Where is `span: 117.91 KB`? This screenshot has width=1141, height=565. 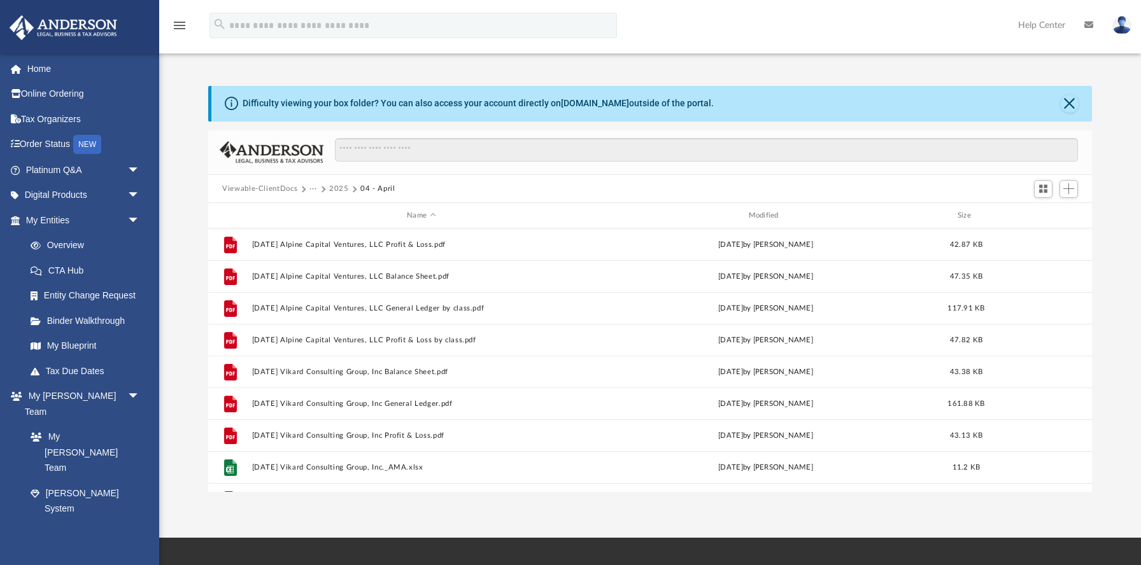
span: 117.91 KB is located at coordinates (966, 308).